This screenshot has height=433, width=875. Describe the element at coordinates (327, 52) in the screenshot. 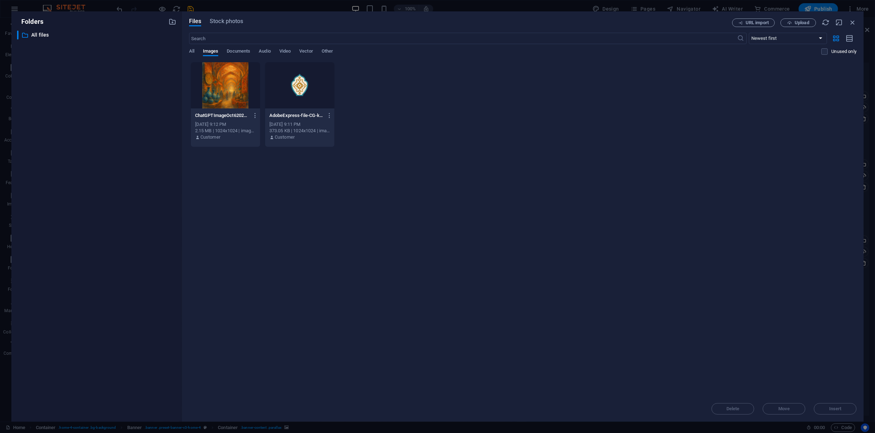

I see `span: Other` at that location.